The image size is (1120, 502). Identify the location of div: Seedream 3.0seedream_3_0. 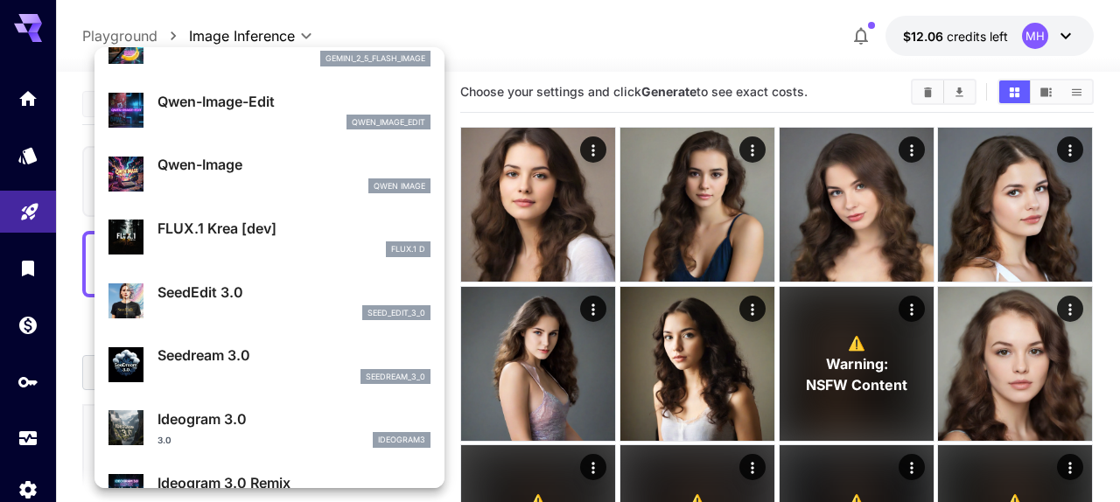
(270, 364).